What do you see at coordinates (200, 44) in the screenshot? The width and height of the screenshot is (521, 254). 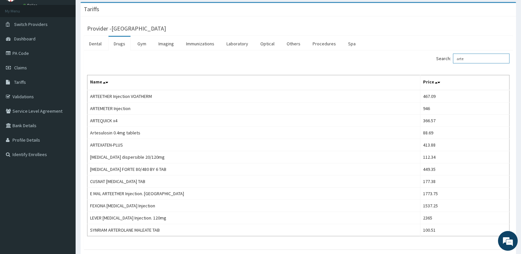 I see `a: Immunizations` at bounding box center [200, 44].